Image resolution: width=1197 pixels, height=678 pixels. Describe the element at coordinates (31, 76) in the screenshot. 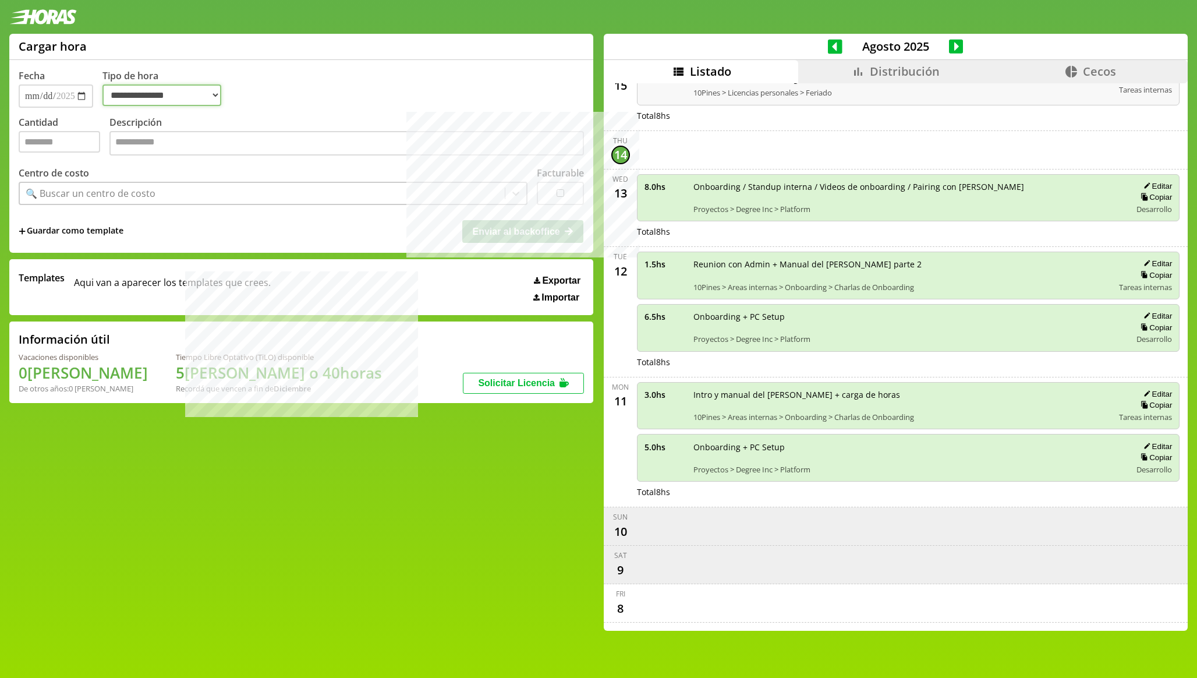

I see `label: Fecha` at that location.